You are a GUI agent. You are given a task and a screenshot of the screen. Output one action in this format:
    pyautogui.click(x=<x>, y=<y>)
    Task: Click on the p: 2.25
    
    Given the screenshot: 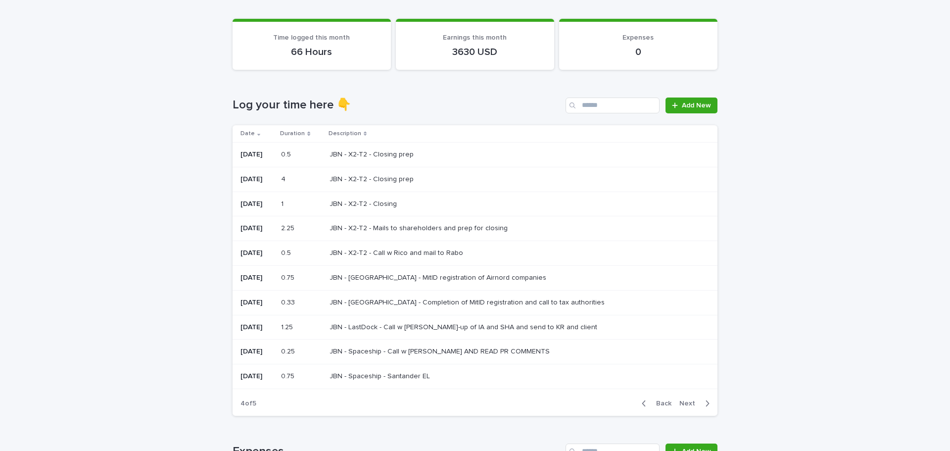 What is the action you would take?
    pyautogui.click(x=288, y=227)
    